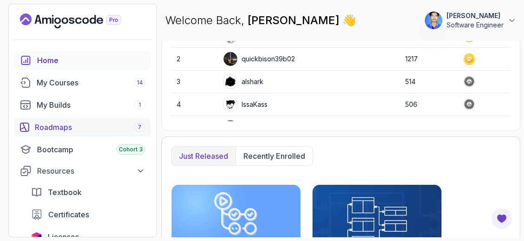  What do you see at coordinates (83, 149) in the screenshot?
I see `a: bootcamp` at bounding box center [83, 149].